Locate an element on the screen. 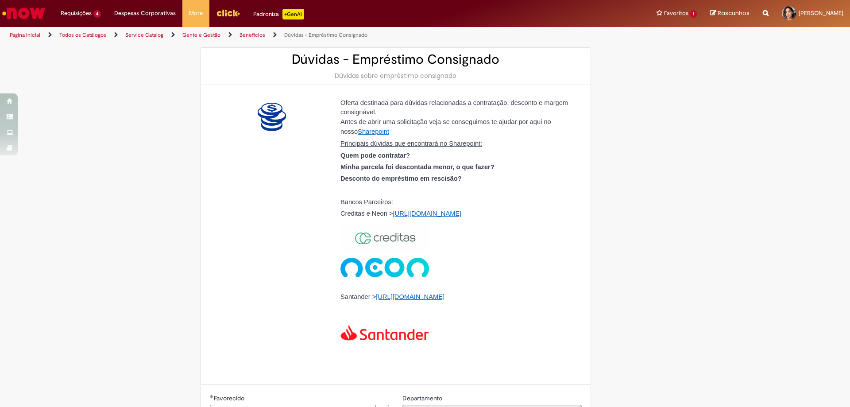 The width and height of the screenshot is (850, 407). a: Dúvidas - Empréstimo Consignado is located at coordinates (326, 35).